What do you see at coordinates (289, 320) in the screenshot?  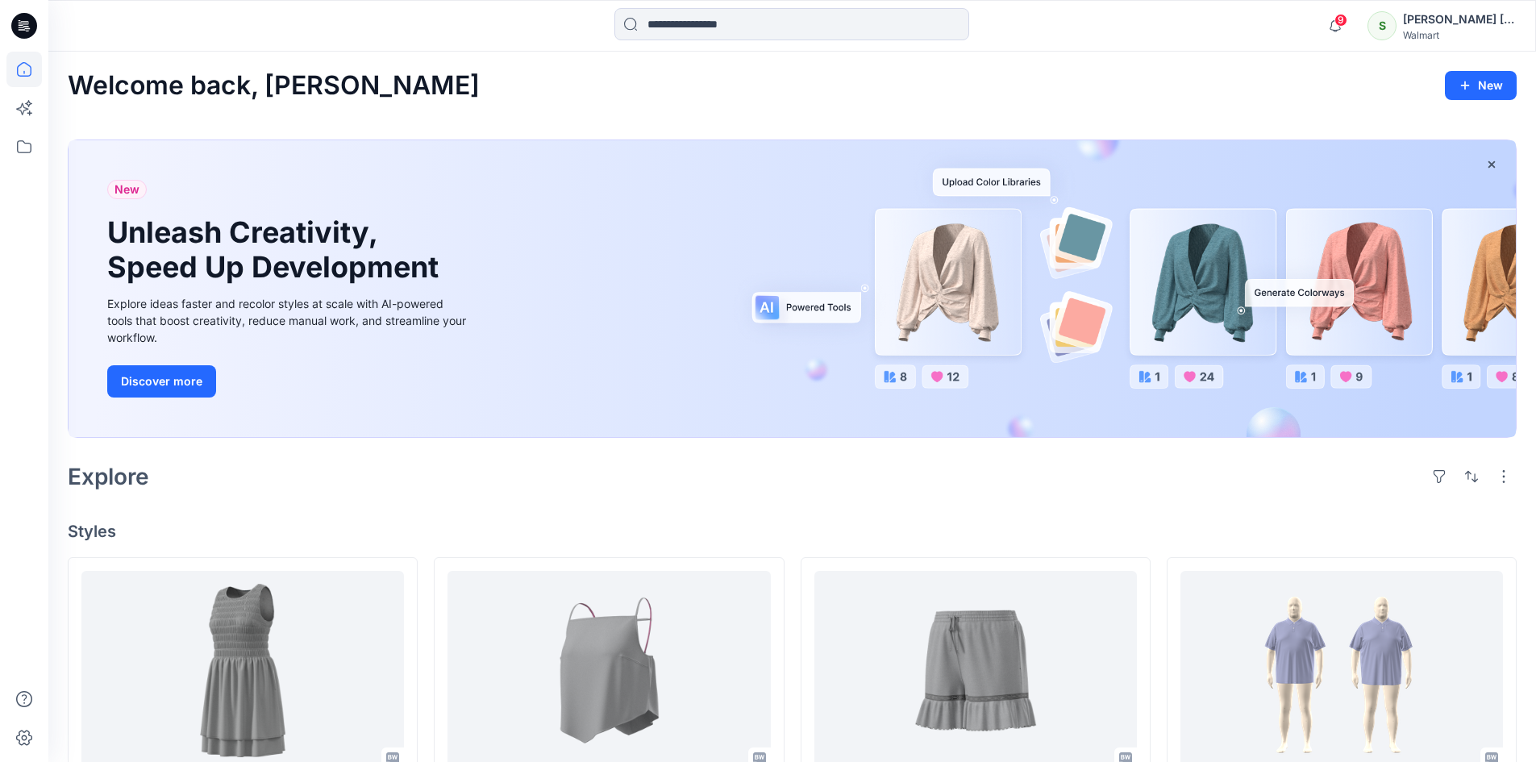 I see `div: Explore ideas faster and recolor styles at scale with AI-powered tools that boost creativity, red...` at bounding box center [289, 320].